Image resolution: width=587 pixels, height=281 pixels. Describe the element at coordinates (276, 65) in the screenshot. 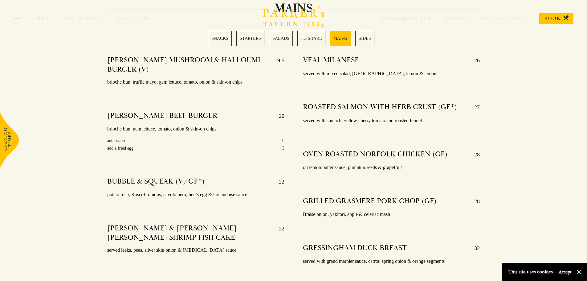

I see `p: 19.5` at that location.